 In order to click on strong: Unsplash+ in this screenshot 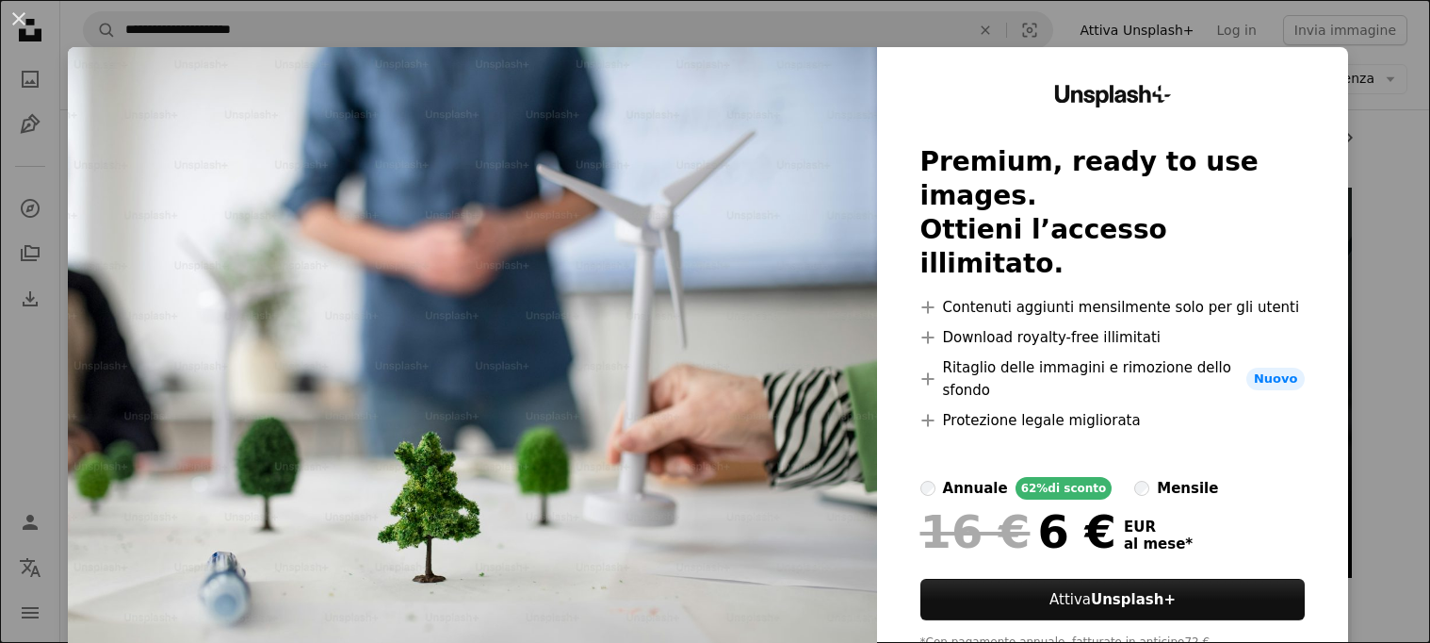, I will do `click(1133, 599)`.